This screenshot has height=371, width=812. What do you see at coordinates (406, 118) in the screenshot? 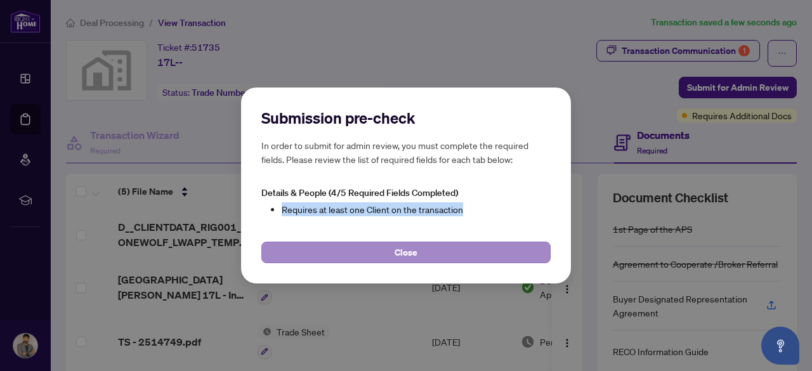
I see `h2: Submission pre-check` at bounding box center [406, 118].